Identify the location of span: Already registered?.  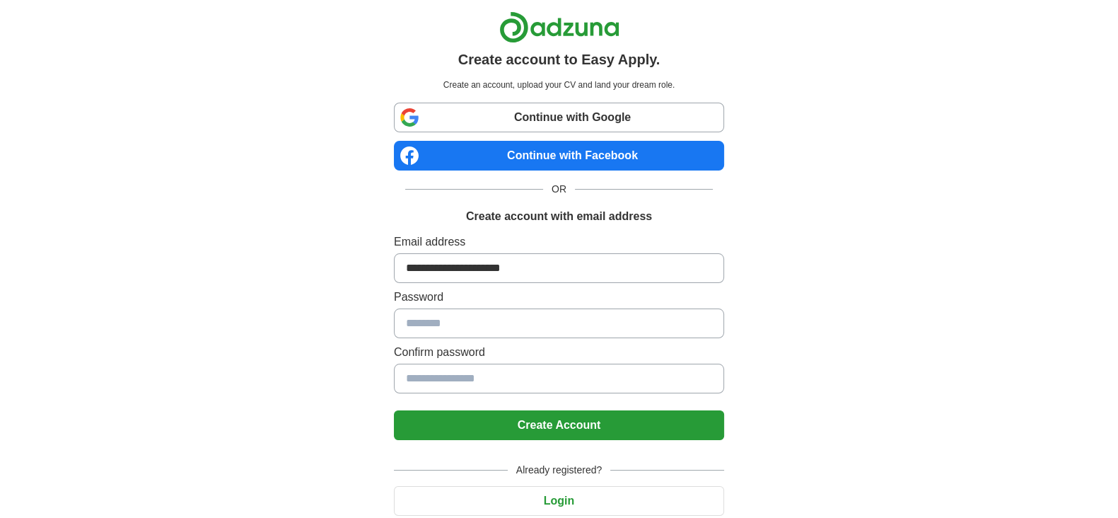
(559, 469).